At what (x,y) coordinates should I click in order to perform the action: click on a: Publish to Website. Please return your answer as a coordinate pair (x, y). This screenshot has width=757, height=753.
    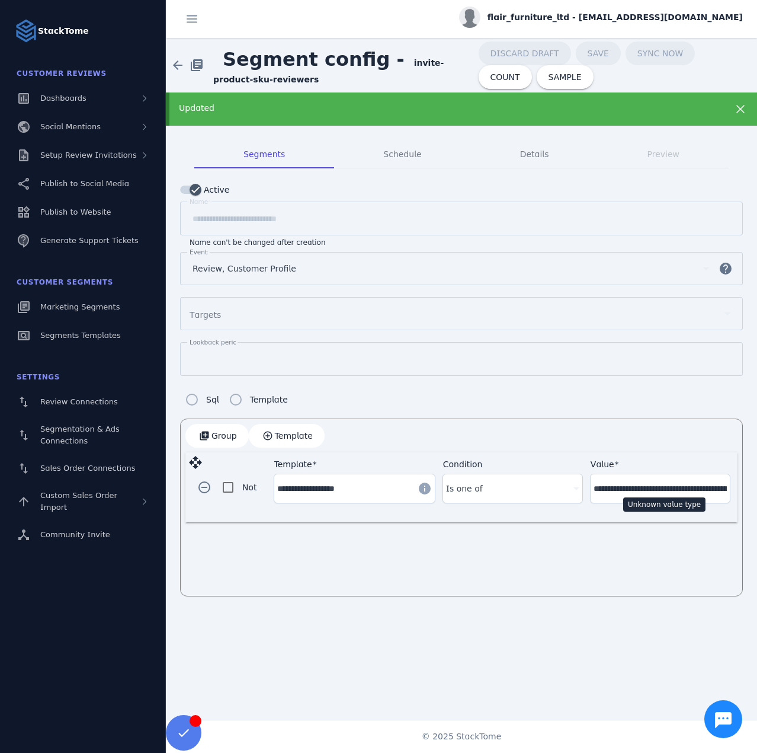
    Looking at the image, I should click on (83, 212).